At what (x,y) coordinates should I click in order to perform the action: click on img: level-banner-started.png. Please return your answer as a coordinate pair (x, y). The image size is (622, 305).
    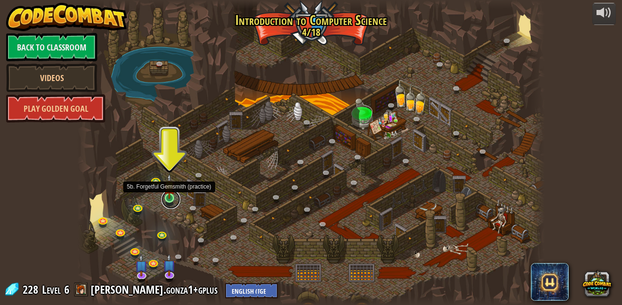
    Looking at the image, I should click on (169, 186).